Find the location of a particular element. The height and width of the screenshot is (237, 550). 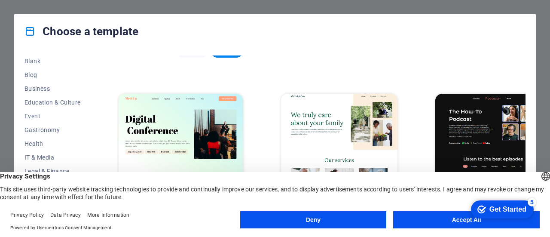

span: Blog is located at coordinates (52, 75).